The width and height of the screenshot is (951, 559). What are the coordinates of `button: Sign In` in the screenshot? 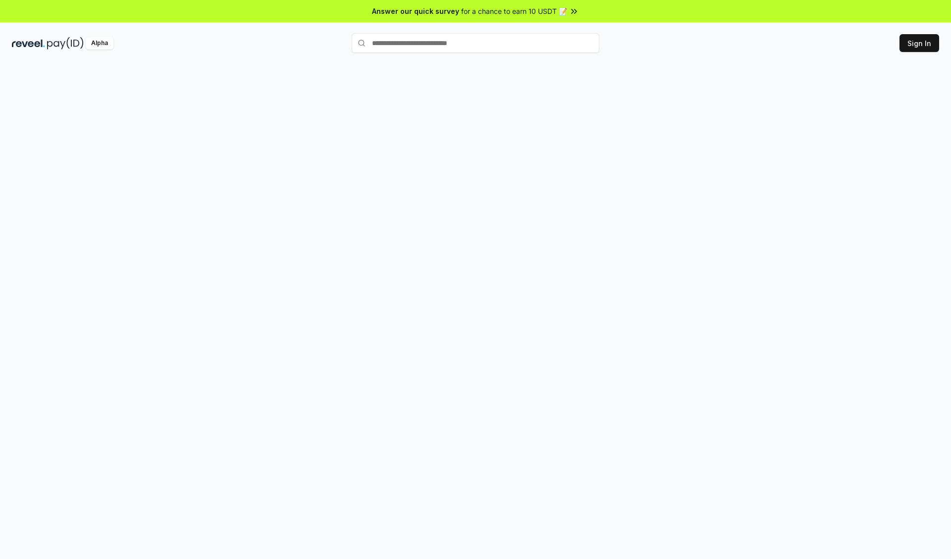 It's located at (920, 43).